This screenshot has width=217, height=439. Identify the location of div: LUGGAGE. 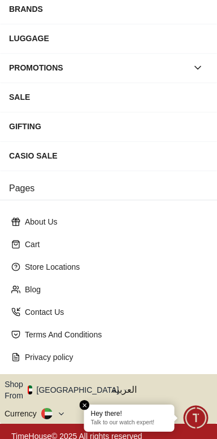
(108, 38).